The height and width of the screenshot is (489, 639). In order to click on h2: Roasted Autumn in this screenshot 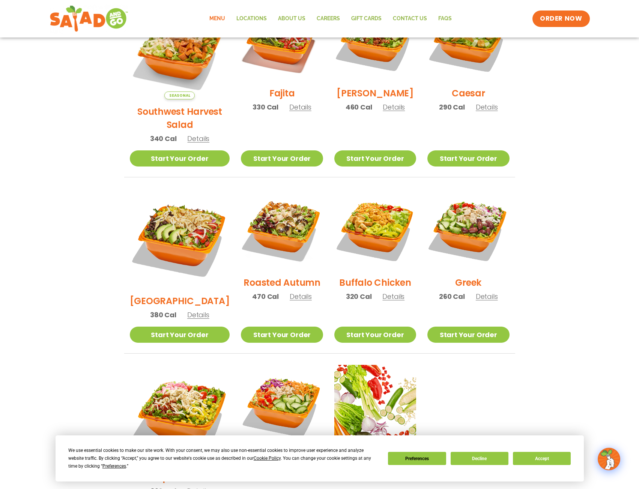, I will do `click(282, 283)`.